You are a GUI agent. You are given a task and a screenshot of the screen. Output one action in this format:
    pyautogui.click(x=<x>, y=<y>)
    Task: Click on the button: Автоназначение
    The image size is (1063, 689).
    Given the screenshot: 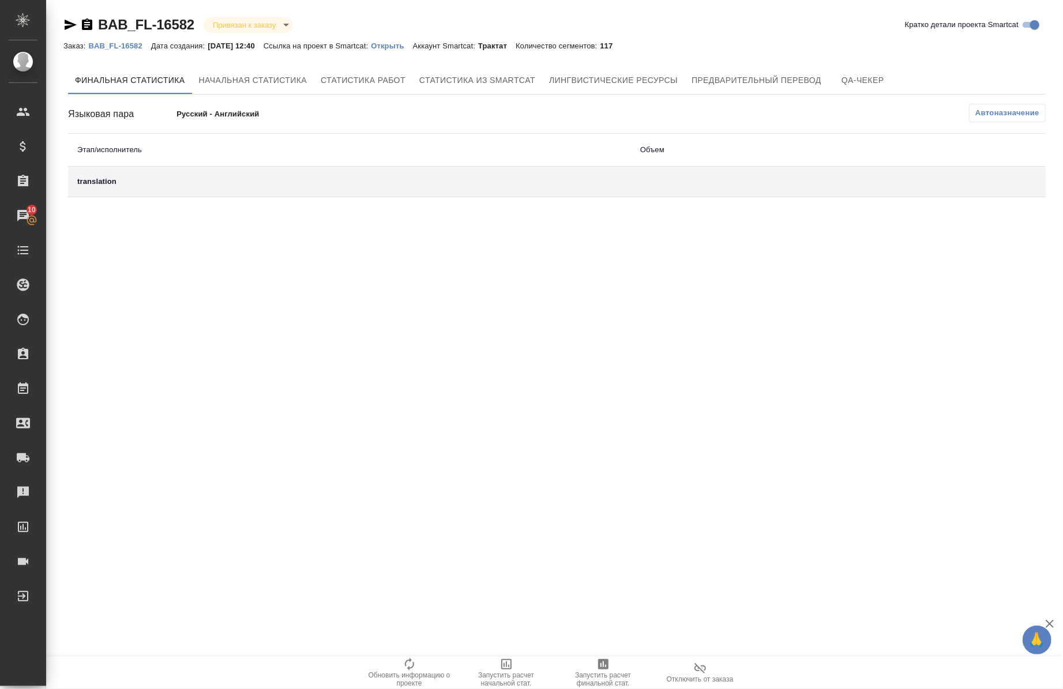 What is the action you would take?
    pyautogui.click(x=1007, y=113)
    